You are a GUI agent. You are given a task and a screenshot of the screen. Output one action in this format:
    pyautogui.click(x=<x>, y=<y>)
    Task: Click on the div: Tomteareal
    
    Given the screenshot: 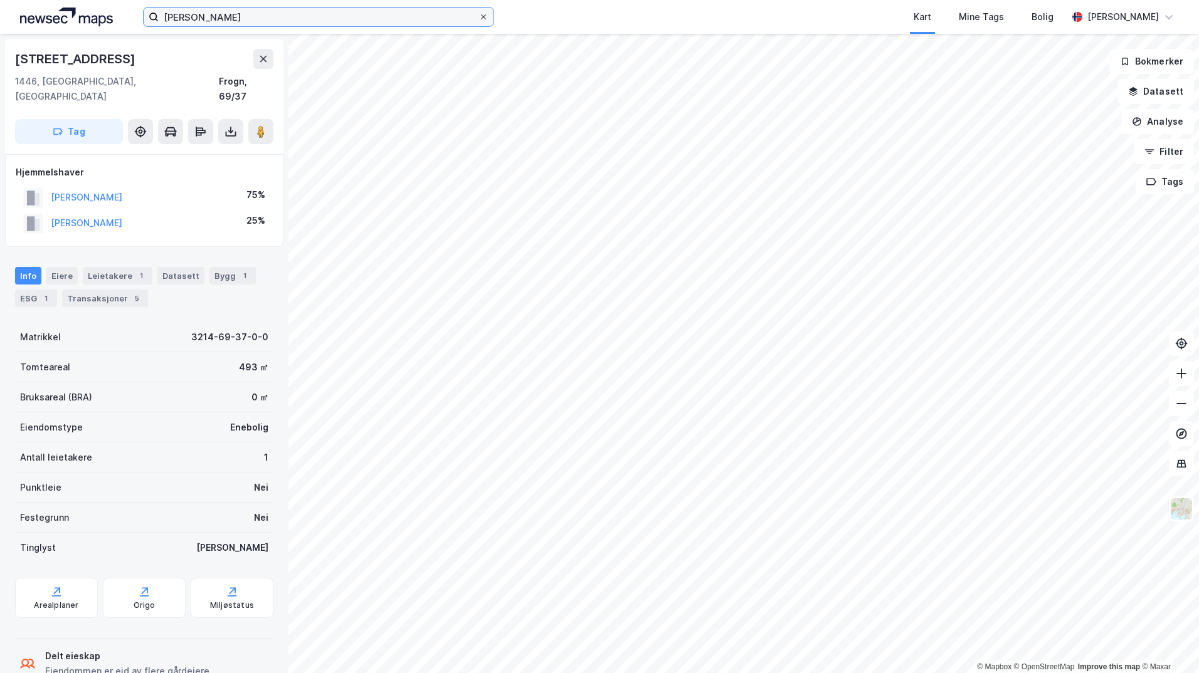 What is the action you would take?
    pyautogui.click(x=45, y=367)
    